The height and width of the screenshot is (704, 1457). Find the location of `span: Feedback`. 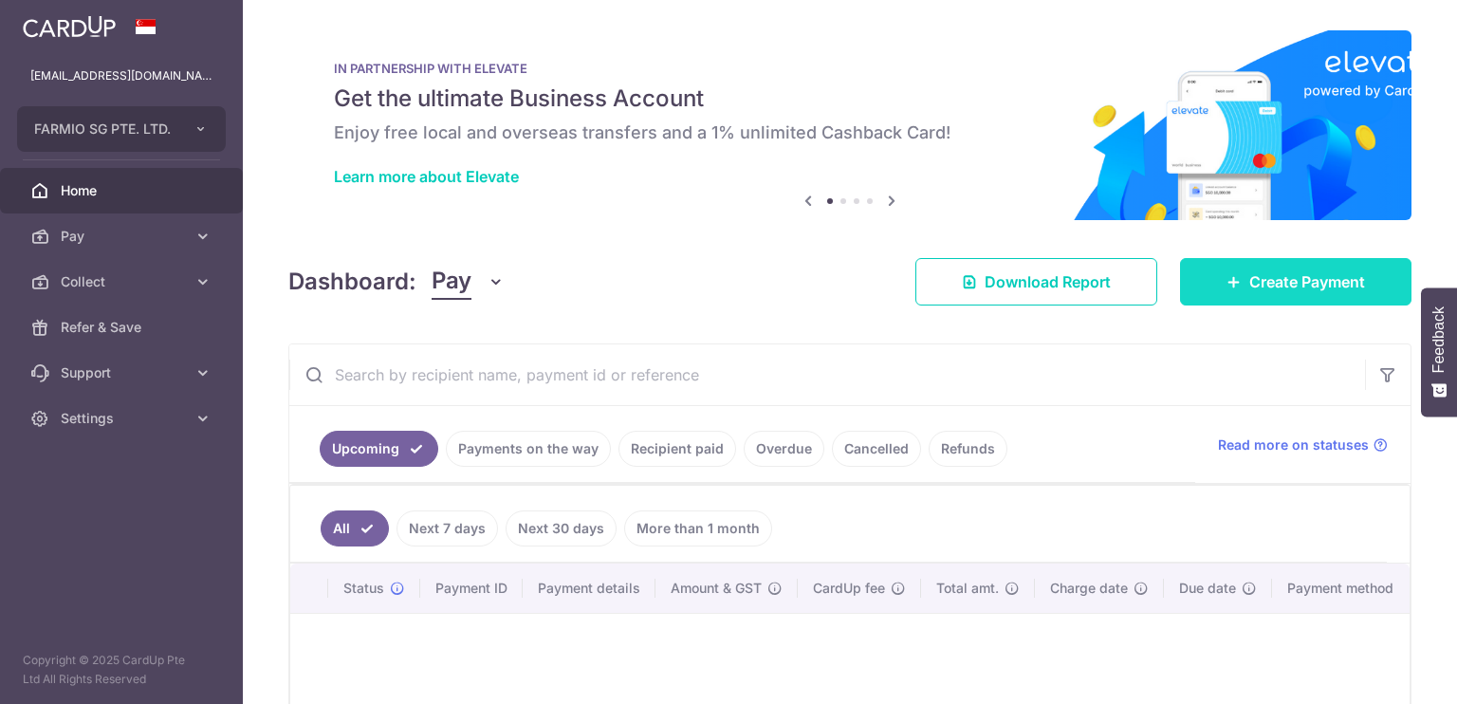

span: Feedback is located at coordinates (1439, 340).